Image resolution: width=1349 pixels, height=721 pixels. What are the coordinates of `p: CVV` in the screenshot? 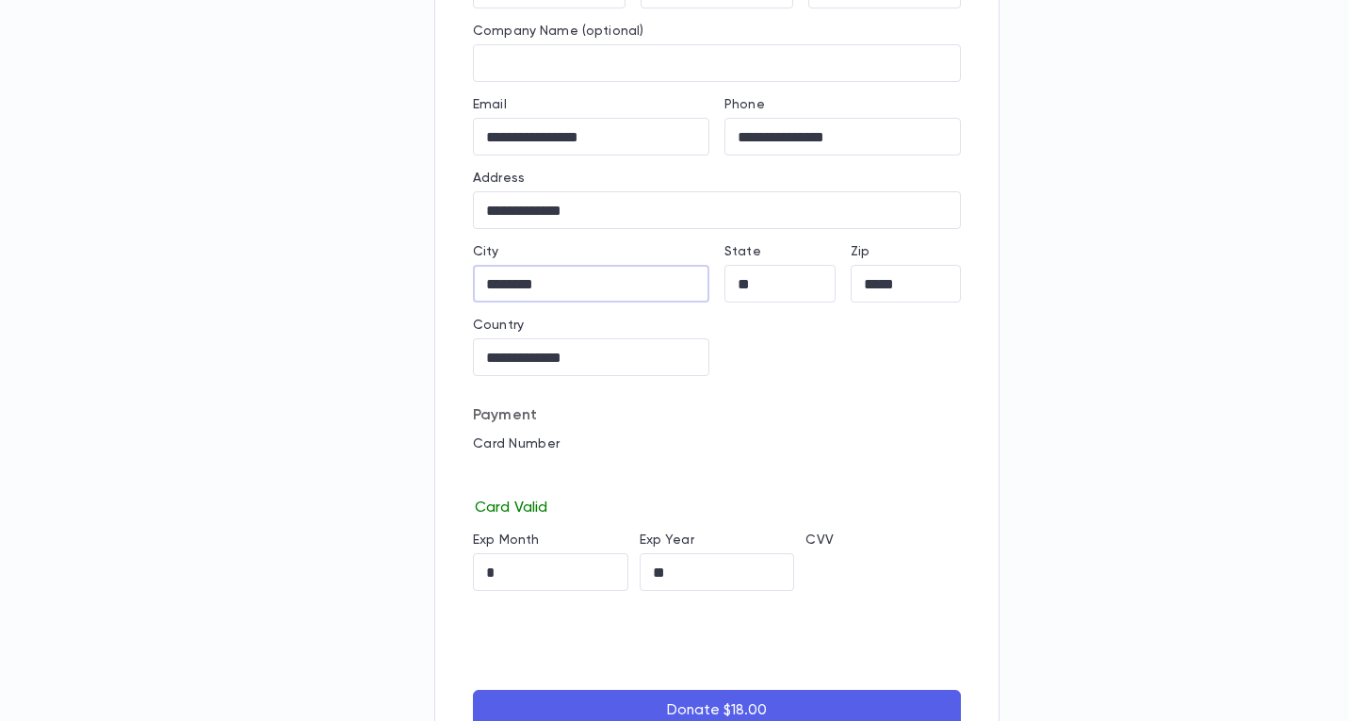 It's located at (883, 540).